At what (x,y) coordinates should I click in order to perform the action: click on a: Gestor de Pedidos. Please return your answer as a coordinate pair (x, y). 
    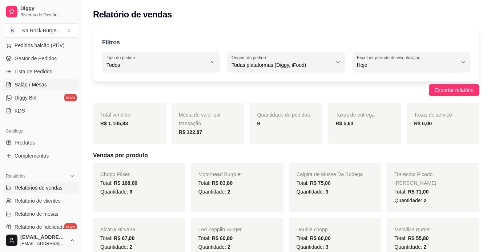
    Looking at the image, I should click on (40, 59).